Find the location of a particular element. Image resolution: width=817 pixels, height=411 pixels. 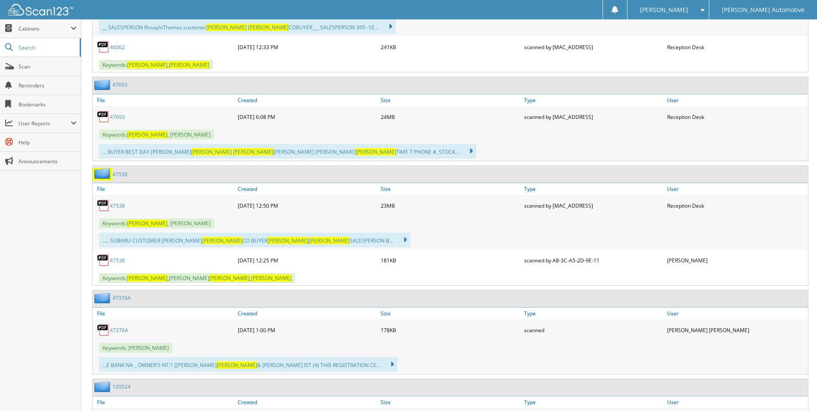

span: Keywords: , is located at coordinates (156, 65).